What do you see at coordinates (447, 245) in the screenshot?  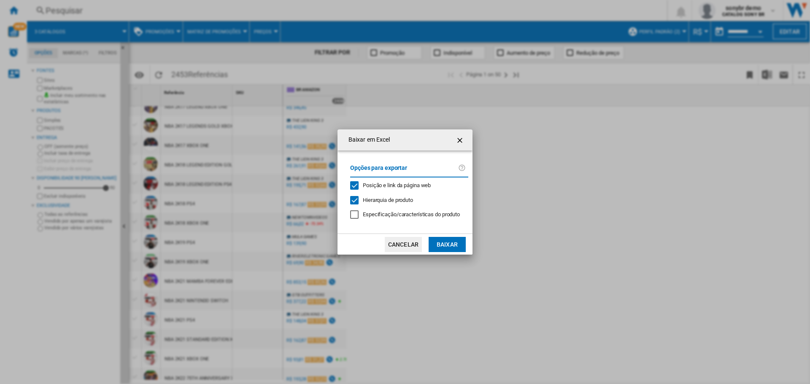 I see `button: Baixar` at bounding box center [447, 245].